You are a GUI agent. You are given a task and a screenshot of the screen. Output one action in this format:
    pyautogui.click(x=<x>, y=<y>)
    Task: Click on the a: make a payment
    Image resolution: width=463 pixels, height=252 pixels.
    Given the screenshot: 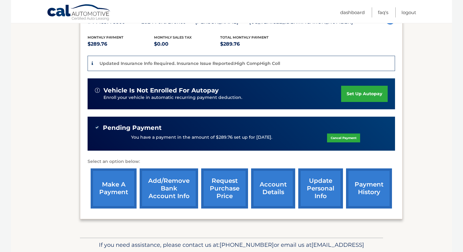 What is the action you would take?
    pyautogui.click(x=114, y=188)
    